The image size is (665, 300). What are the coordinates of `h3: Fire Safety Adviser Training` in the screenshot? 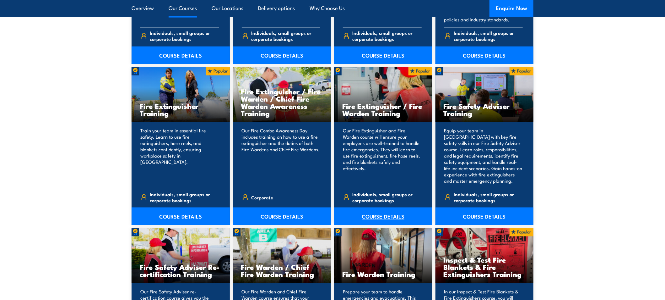 It's located at (485, 109).